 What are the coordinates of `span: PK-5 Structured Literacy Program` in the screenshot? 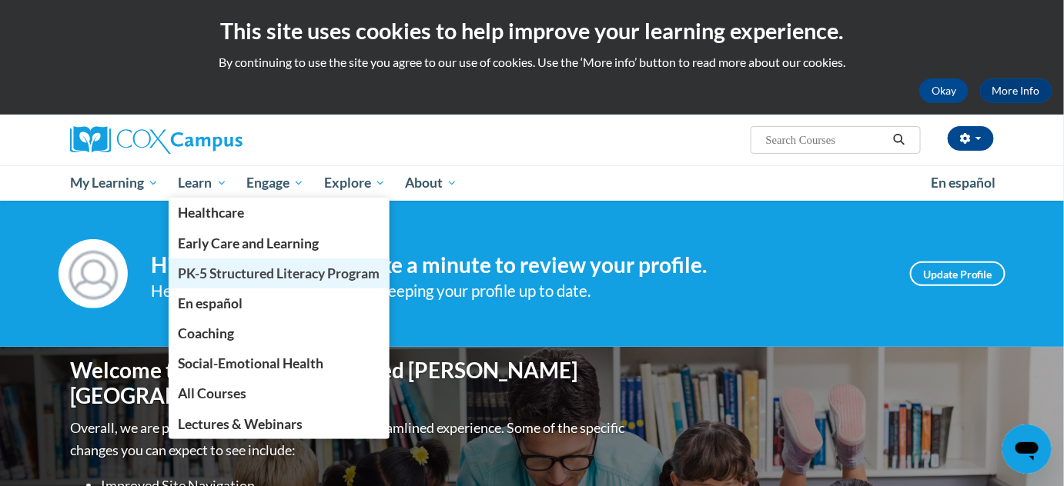 It's located at (279, 273).